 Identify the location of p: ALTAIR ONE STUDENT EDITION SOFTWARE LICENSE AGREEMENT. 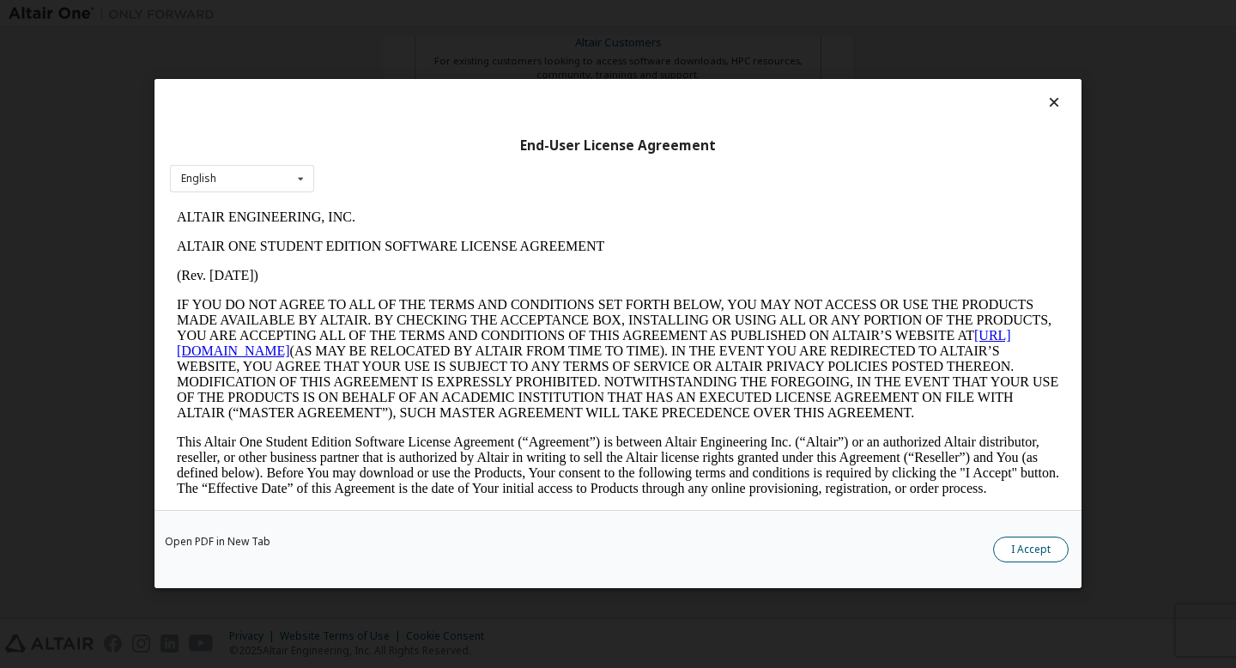
(448, 44).